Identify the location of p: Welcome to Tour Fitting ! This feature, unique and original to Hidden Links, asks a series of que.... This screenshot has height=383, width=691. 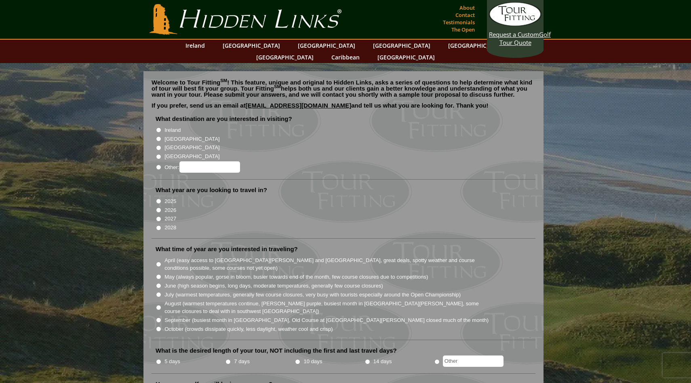
(344, 88).